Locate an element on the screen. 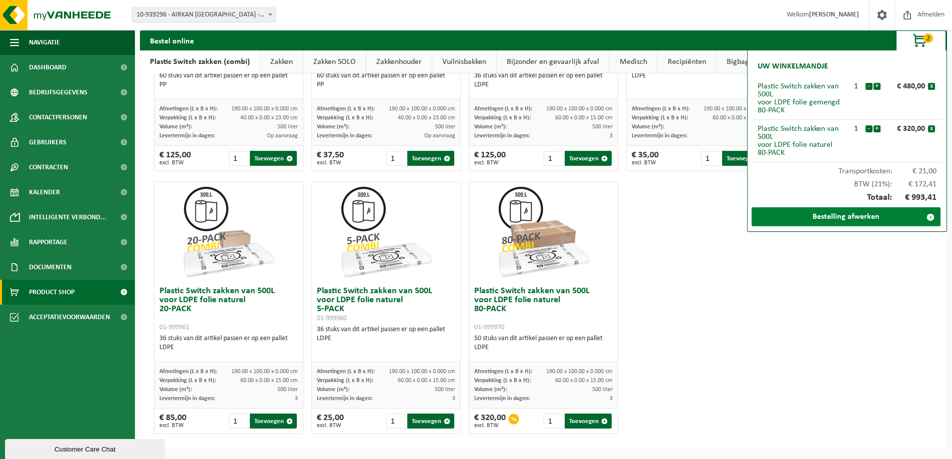 The width and height of the screenshot is (952, 459). div: PP is located at coordinates (386, 85).